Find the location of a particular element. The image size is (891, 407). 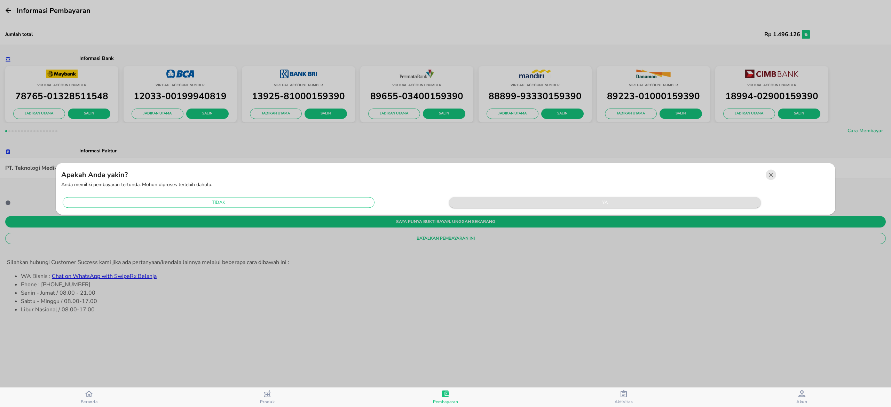

span: tidak is located at coordinates (219, 203).